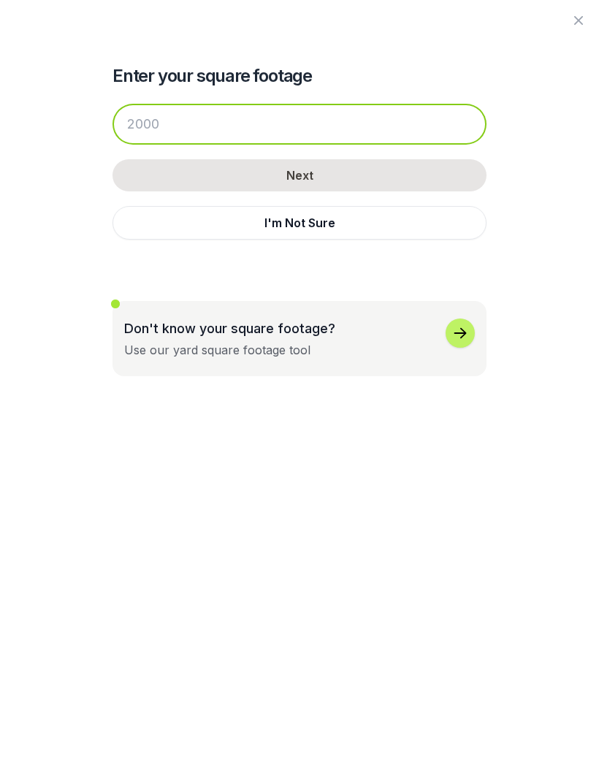 This screenshot has height=770, width=599. What do you see at coordinates (217, 350) in the screenshot?
I see `div: Use our yard square footage tool` at bounding box center [217, 350].